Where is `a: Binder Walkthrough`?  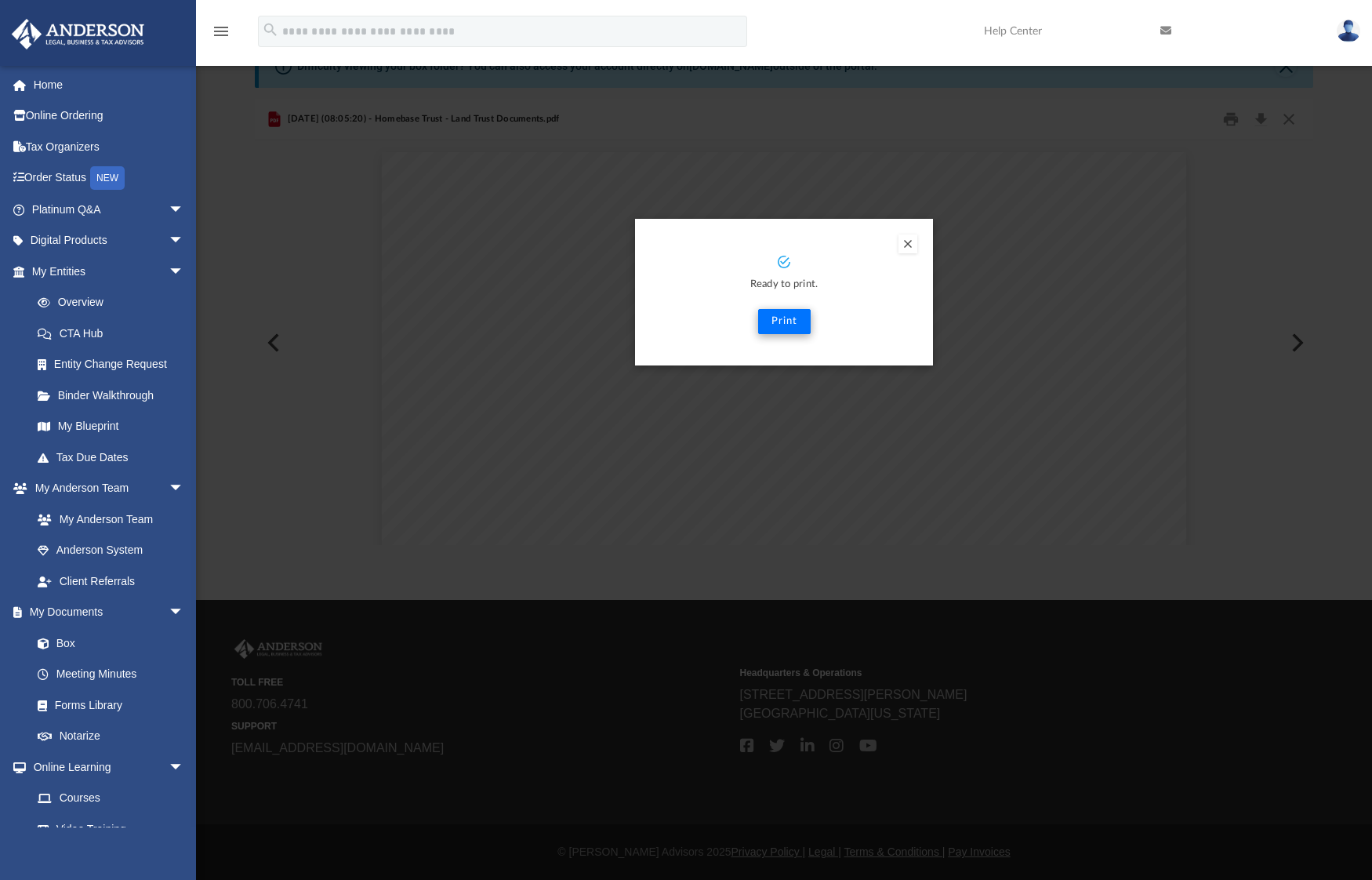 a: Binder Walkthrough is located at coordinates (115, 395).